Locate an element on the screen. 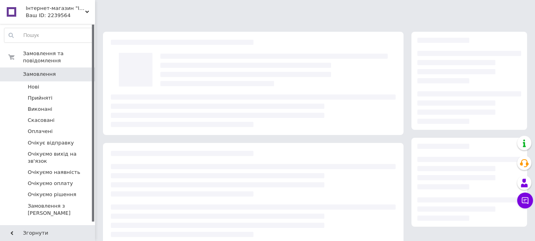 This screenshot has height=241, width=535. span: Скасовані is located at coordinates (41, 120).